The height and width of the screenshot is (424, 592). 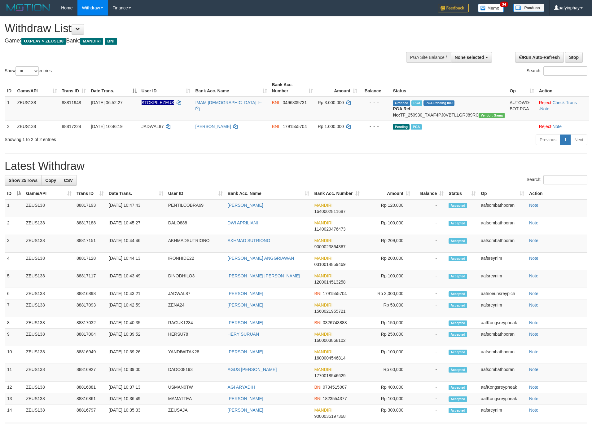 I want to click on span: Copy 0326743888 to clipboard, so click(x=335, y=322).